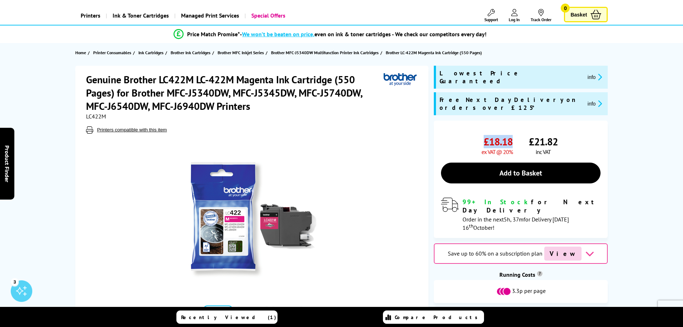 This screenshot has height=327, width=683. Describe the element at coordinates (586, 14) in the screenshot. I see `a: Basket 0` at that location.